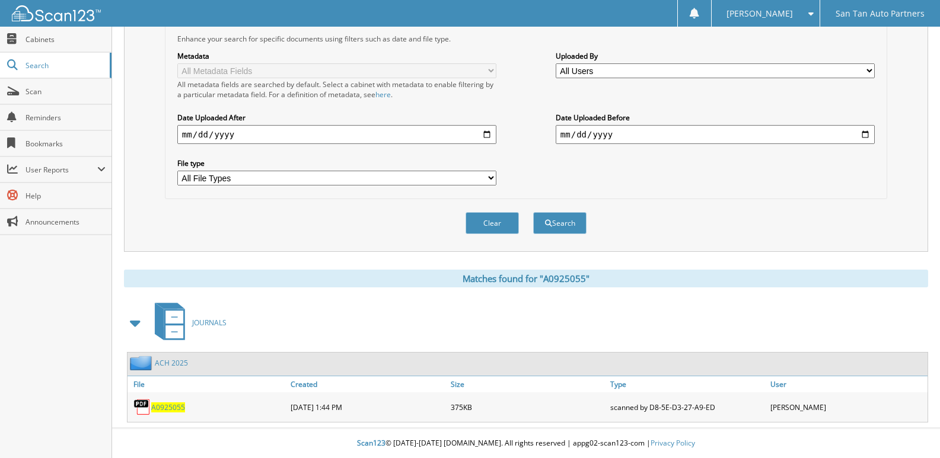 This screenshot has height=458, width=940. I want to click on label: Uploaded By, so click(715, 56).